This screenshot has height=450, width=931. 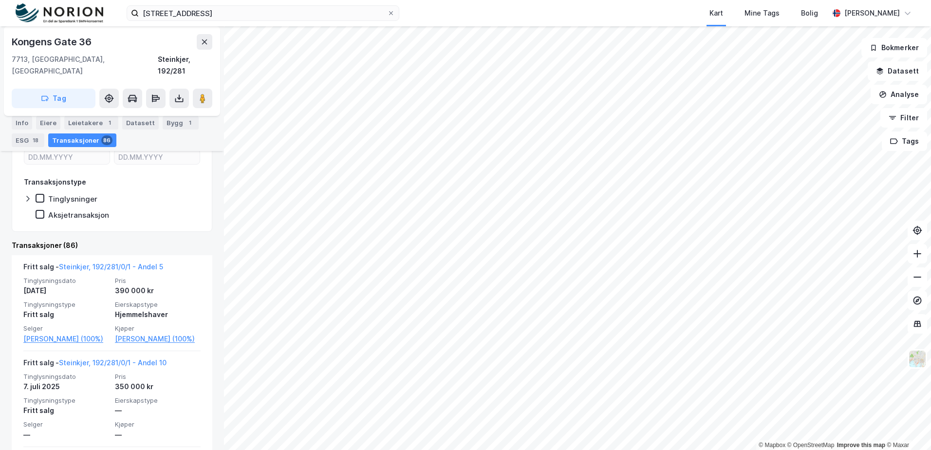 I want to click on div: Eiere, so click(x=48, y=123).